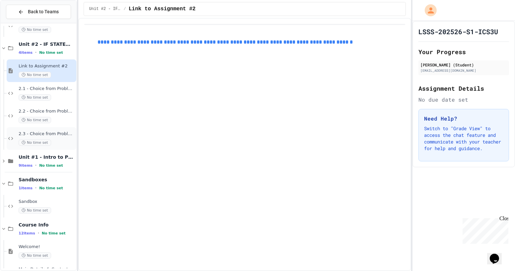  What do you see at coordinates (43, 12) in the screenshot?
I see `span: Back to Teams` at bounding box center [43, 12].